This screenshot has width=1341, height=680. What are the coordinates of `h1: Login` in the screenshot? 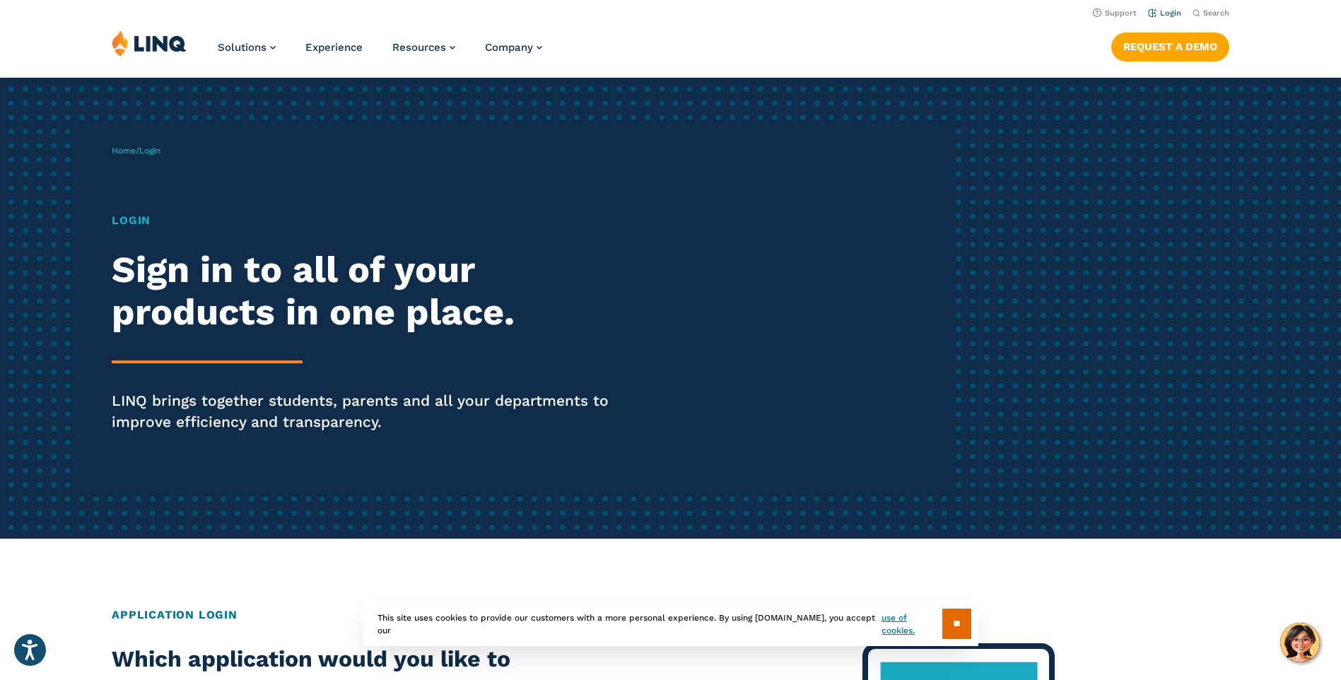 It's located at (370, 221).